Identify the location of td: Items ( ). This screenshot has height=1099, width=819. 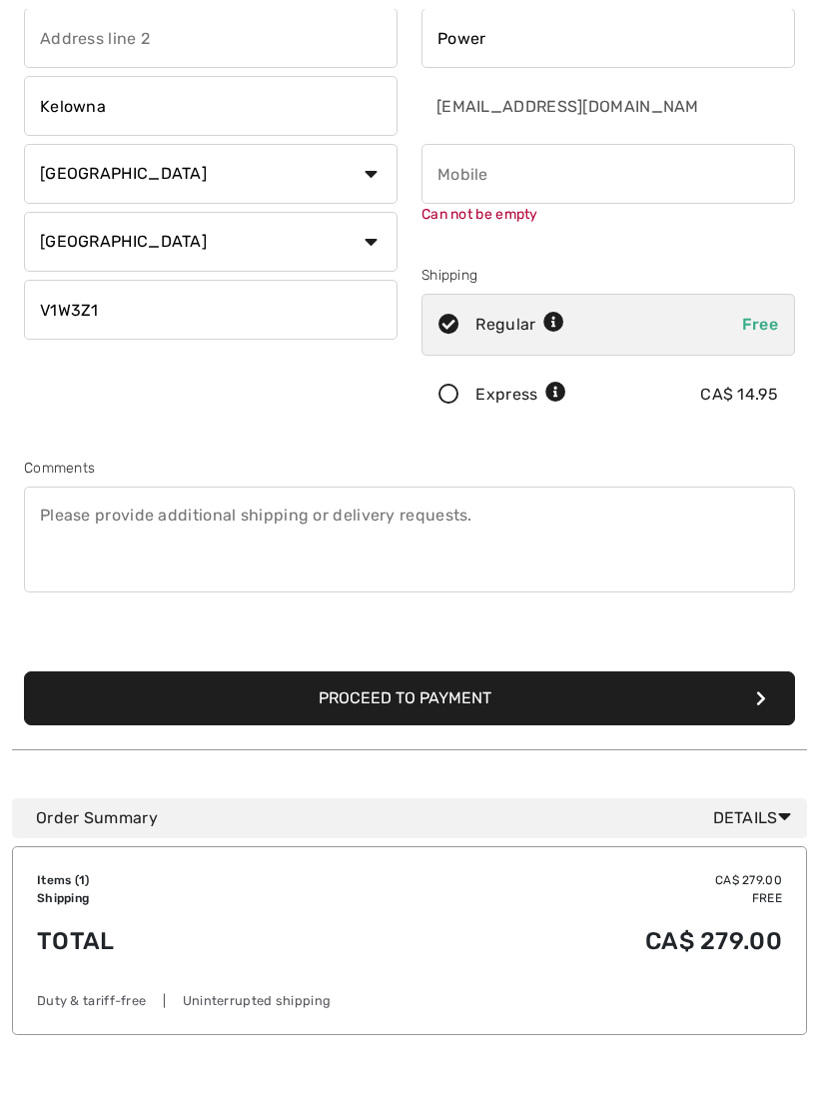
(172, 881).